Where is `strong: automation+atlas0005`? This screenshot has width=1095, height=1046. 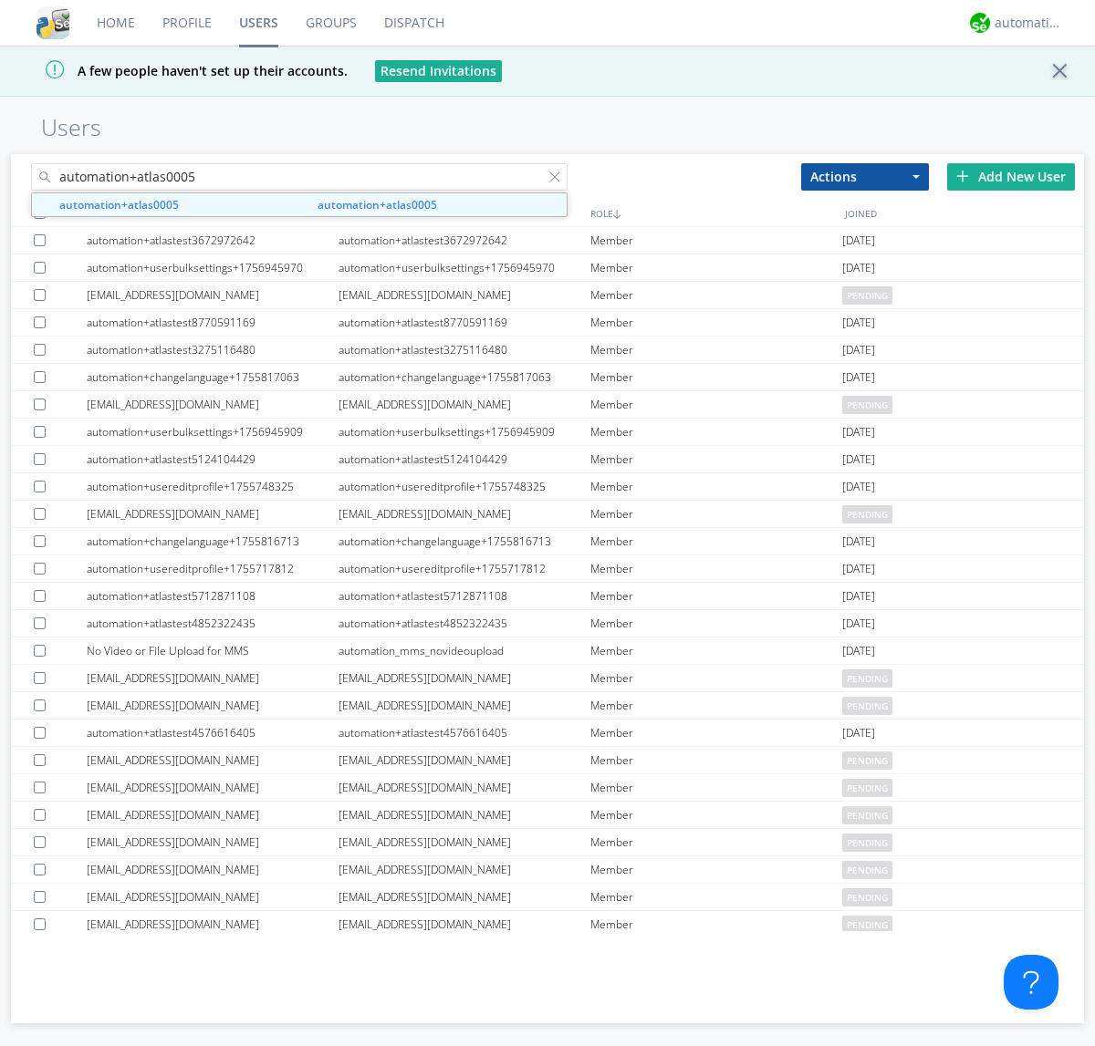
strong: automation+atlas0005 is located at coordinates (119, 204).